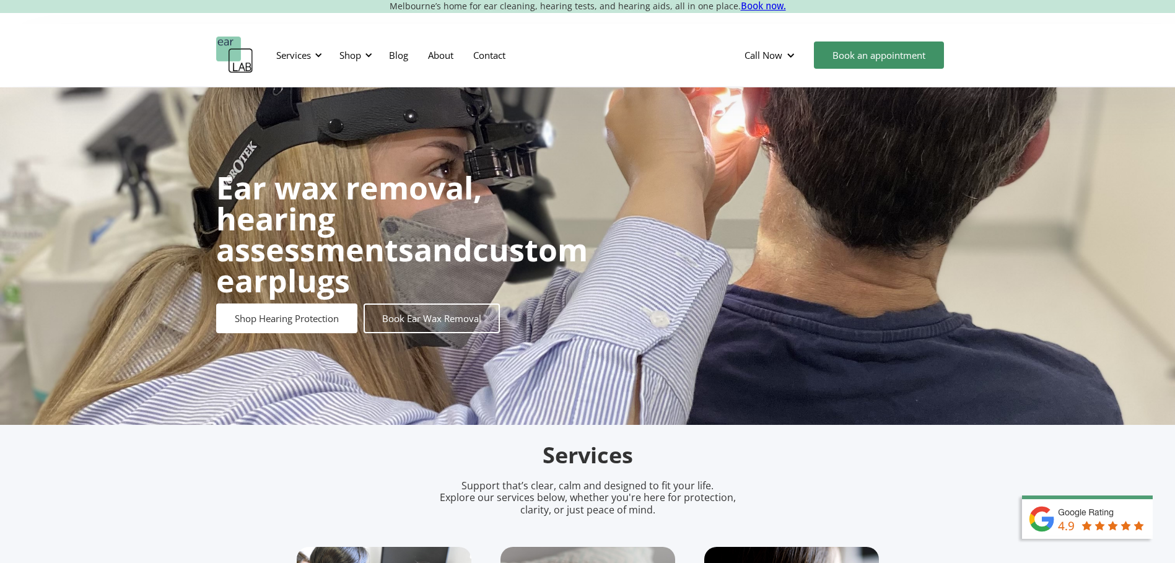  Describe the element at coordinates (588, 498) in the screenshot. I see `p: Support that’s clear, calm and designed to fit your life. Explore our services below, whether you...` at that location.